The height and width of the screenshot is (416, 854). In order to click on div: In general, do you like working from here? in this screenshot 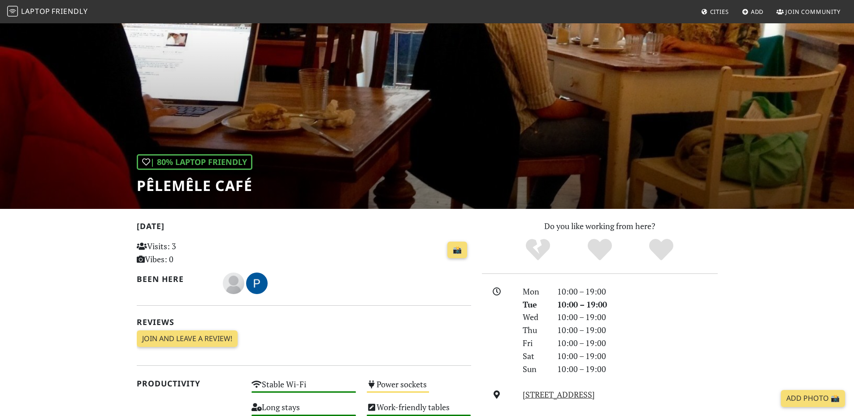, I will do `click(195, 162)`.